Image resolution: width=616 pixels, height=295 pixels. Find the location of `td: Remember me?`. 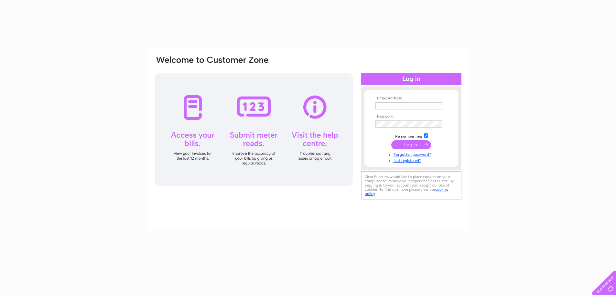

td: Remember me? is located at coordinates (412, 136).